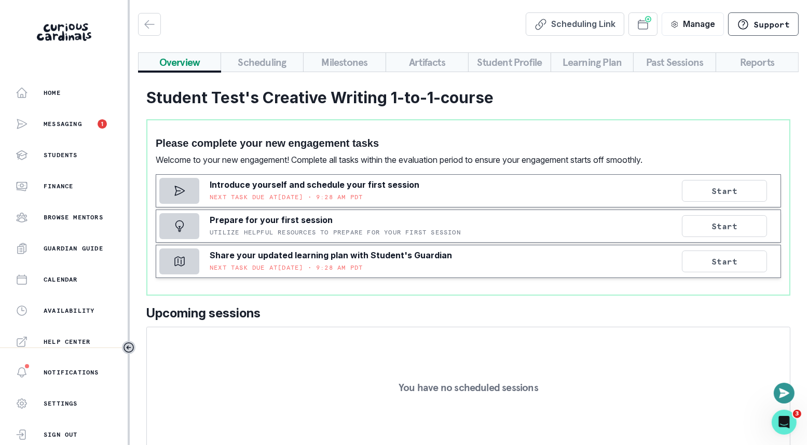  What do you see at coordinates (592, 62) in the screenshot?
I see `button: Learning Plan` at bounding box center [592, 62].